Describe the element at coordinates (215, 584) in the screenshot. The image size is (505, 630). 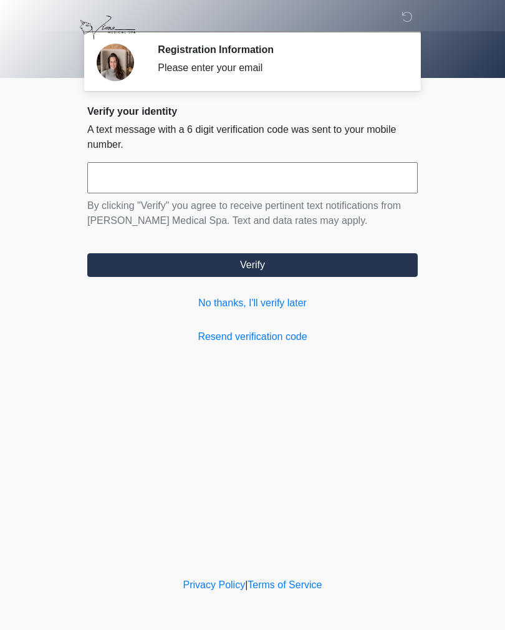
I see `a: Privacy Policy` at that location.